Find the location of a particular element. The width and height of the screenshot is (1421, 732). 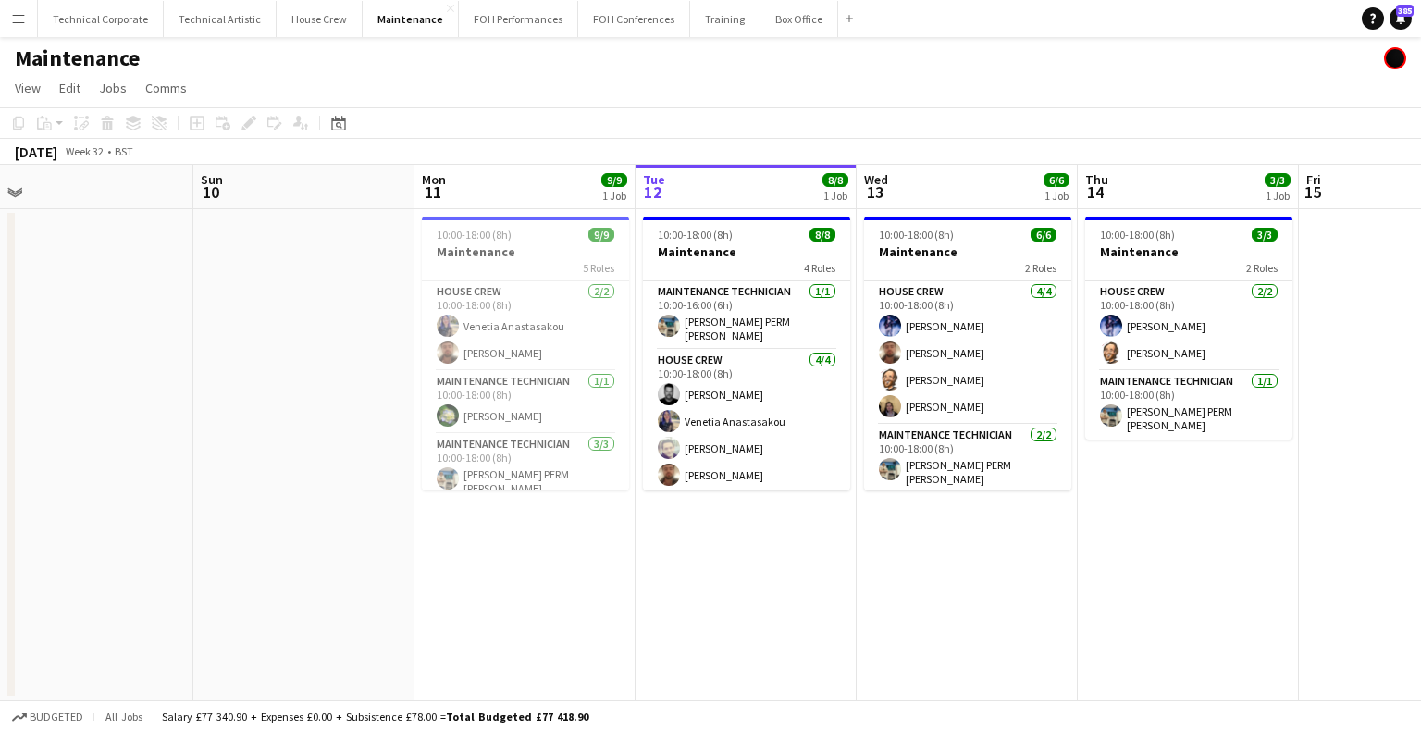

span: View is located at coordinates (28, 88).